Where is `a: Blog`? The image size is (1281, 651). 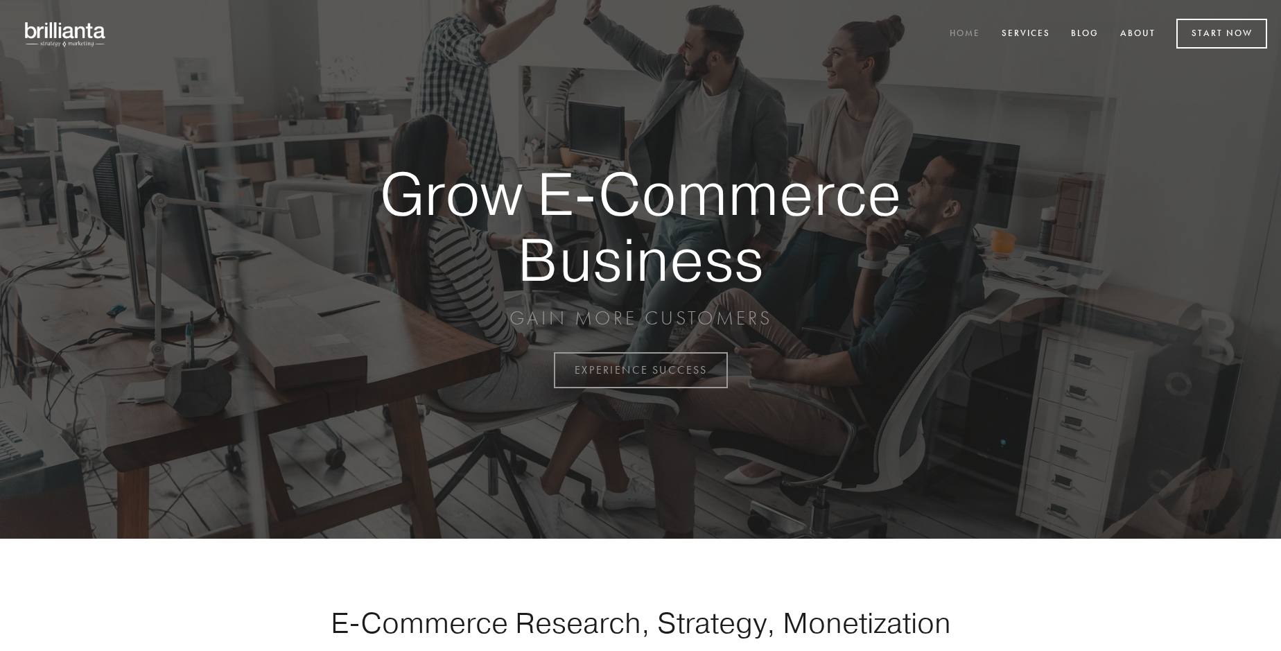 a: Blog is located at coordinates (1084, 34).